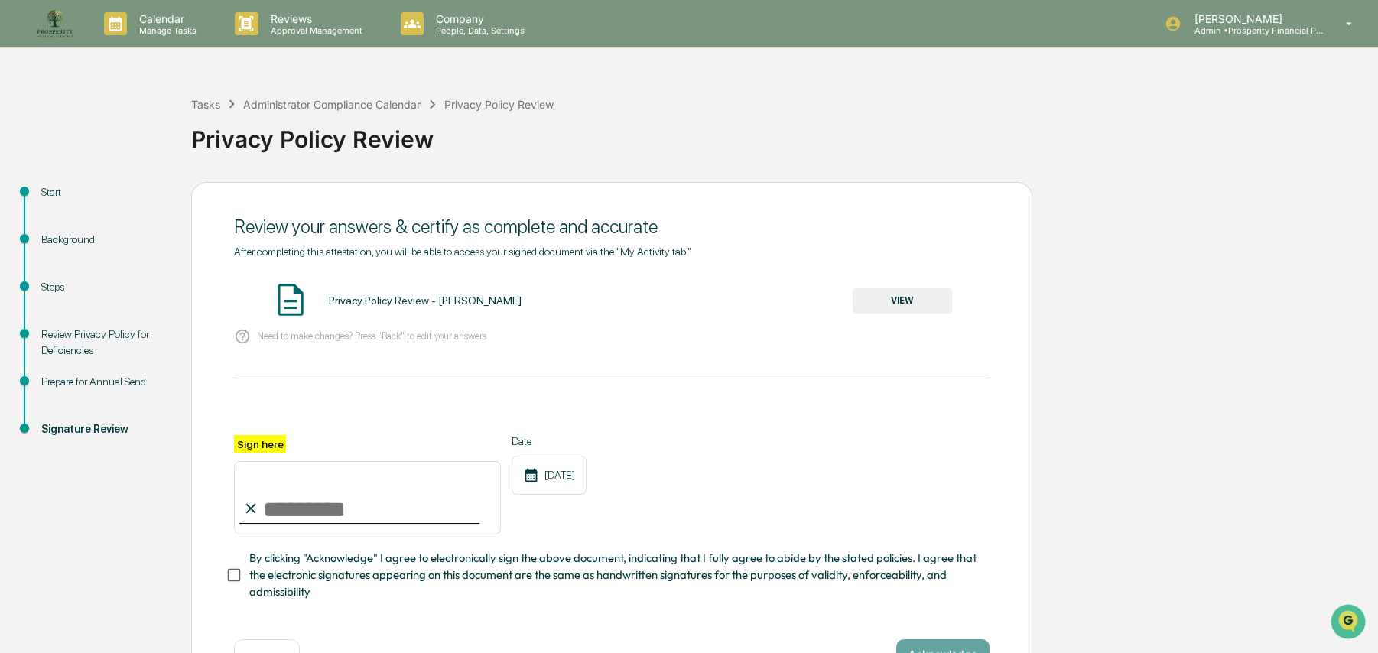  What do you see at coordinates (478, 31) in the screenshot?
I see `p: People, Data, Settings` at bounding box center [478, 31].